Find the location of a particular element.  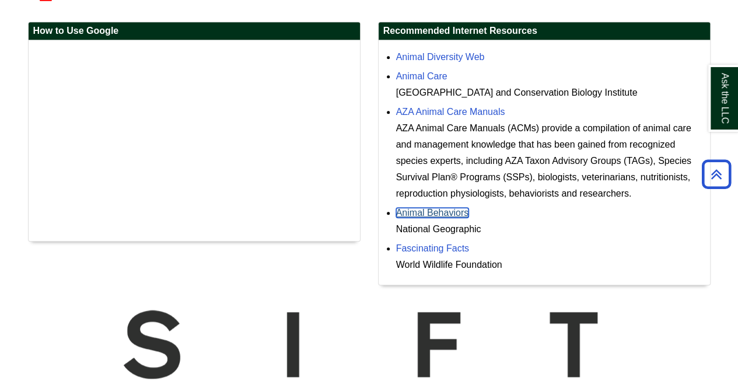

h2: Recommended Internet Resources is located at coordinates (544, 31).